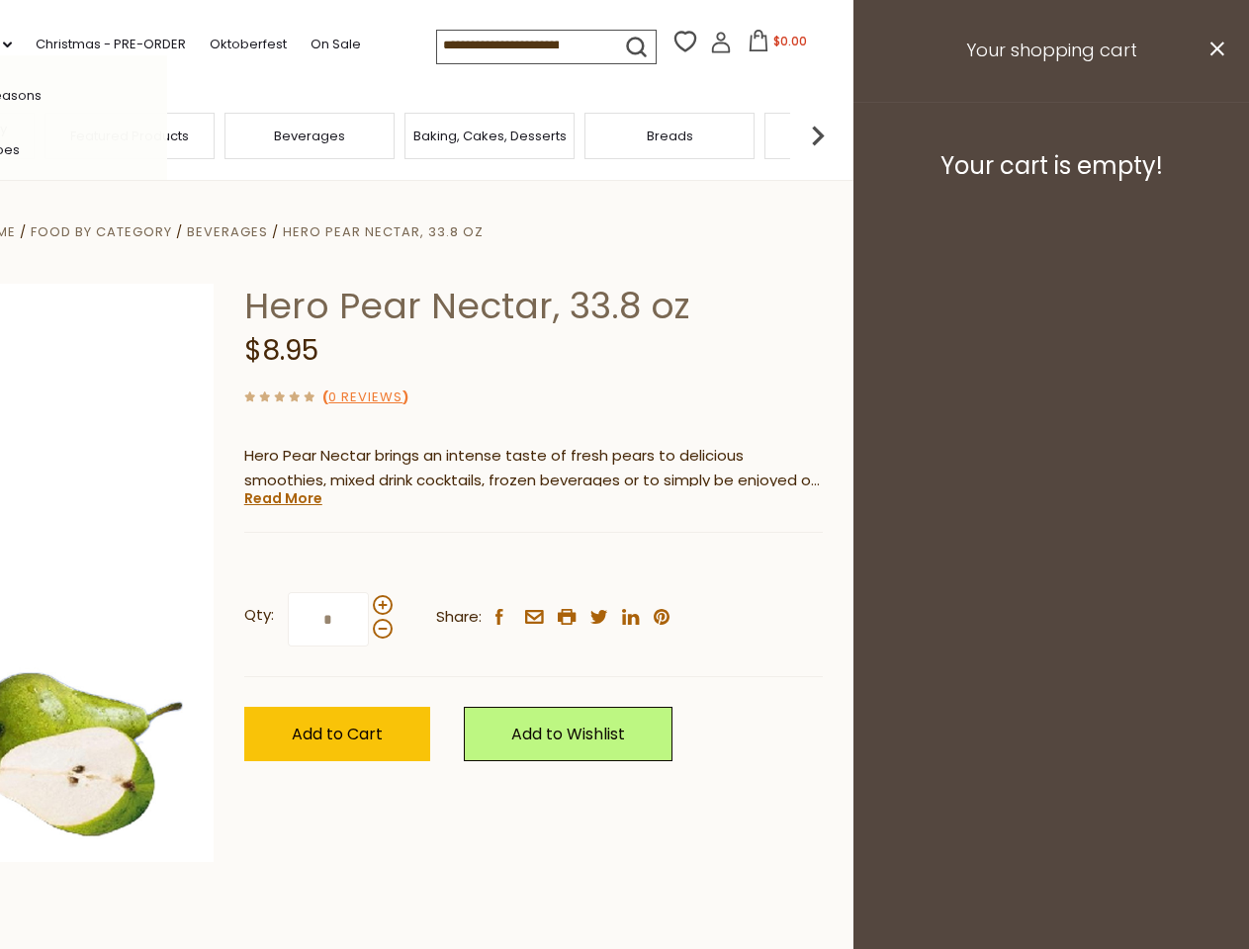  I want to click on a: Christmas - PRE-ORDER, so click(111, 44).